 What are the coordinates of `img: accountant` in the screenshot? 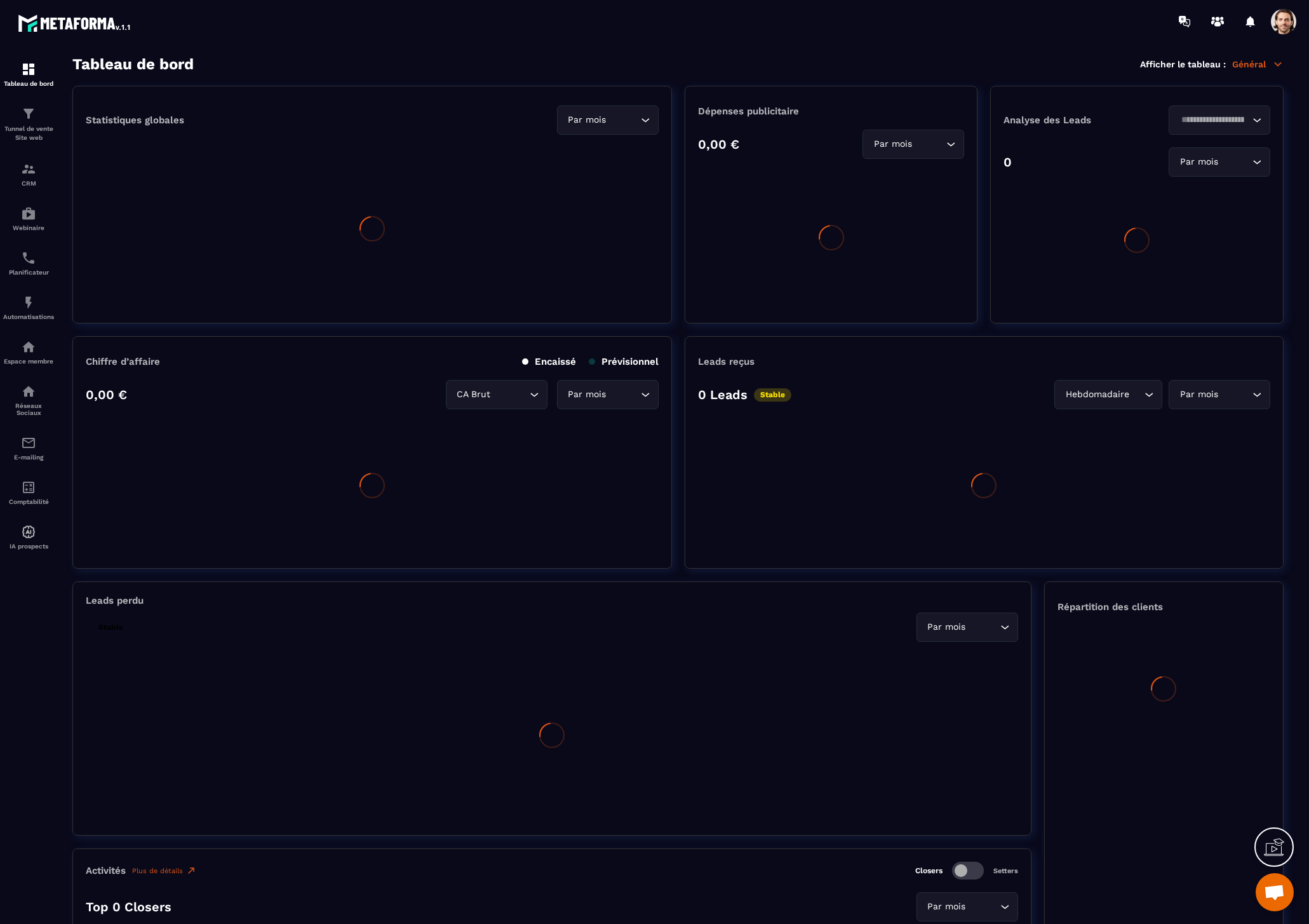 It's located at (29, 487).